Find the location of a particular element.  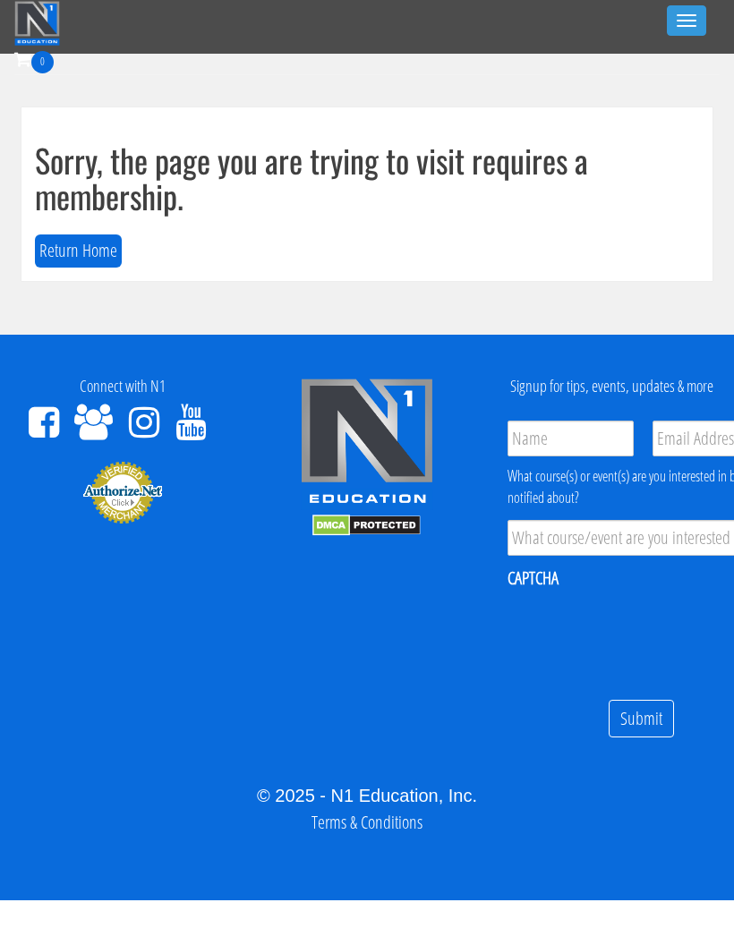

h4: Signup for tips, events, updates & more is located at coordinates (611, 387).